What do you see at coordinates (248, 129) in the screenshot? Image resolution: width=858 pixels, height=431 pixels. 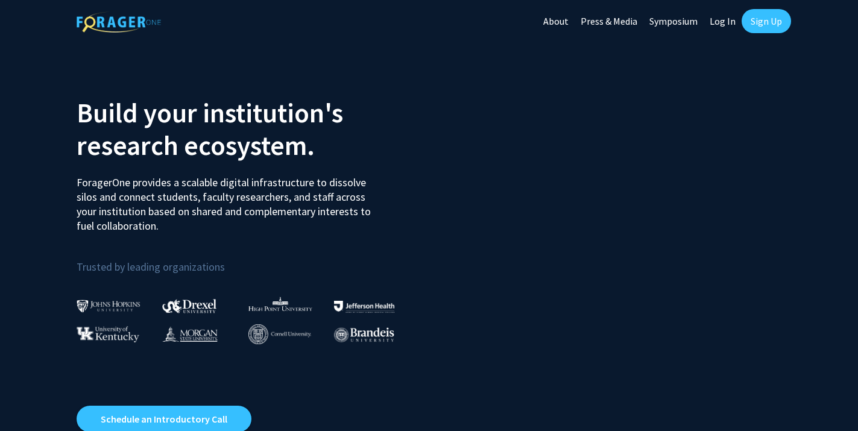 I see `h2: Build your institution's research ecosystem.` at bounding box center [248, 129].